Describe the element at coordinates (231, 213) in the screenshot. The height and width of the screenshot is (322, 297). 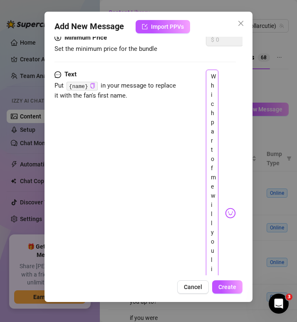
I see `img: svg%3e` at that location.